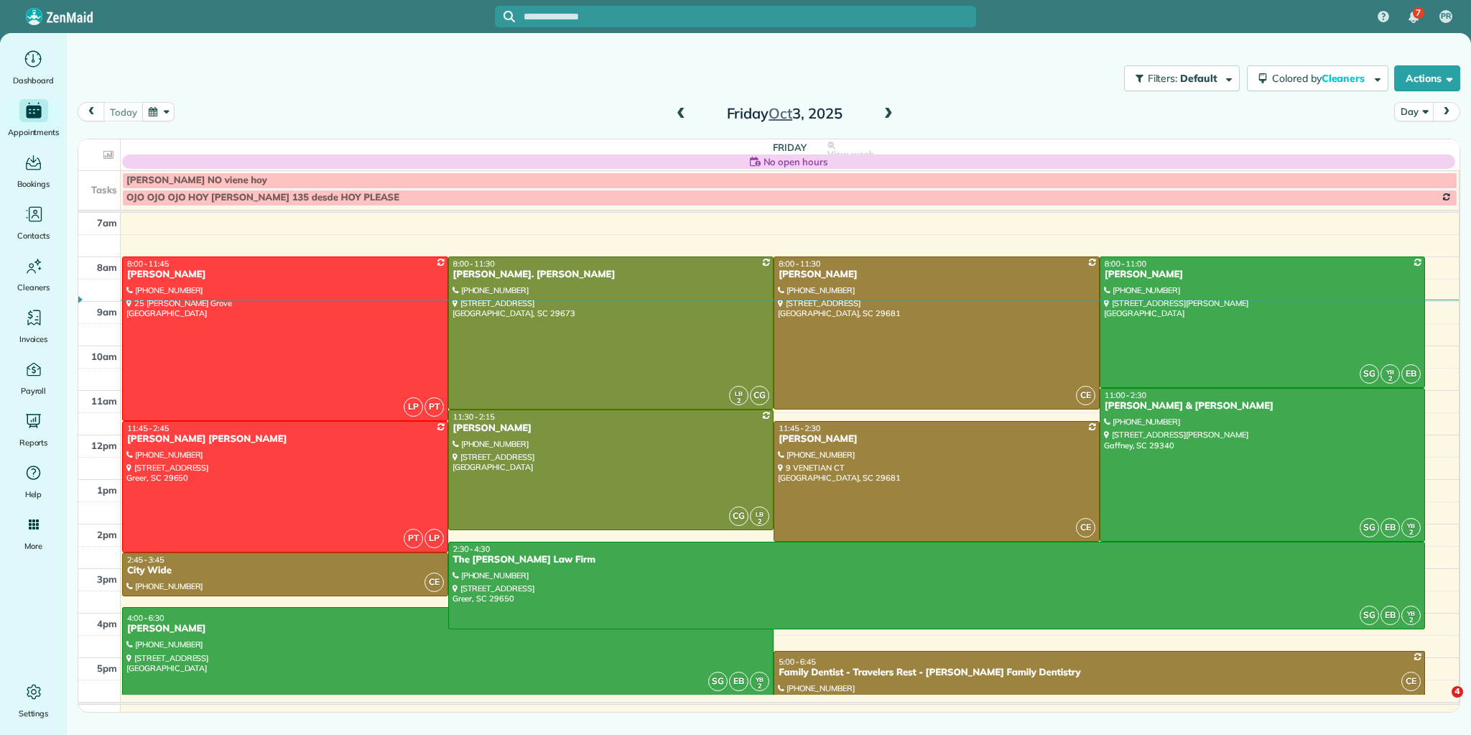 This screenshot has width=1471, height=735. What do you see at coordinates (1182, 78) in the screenshot?
I see `button: Filters: Default` at bounding box center [1182, 78].